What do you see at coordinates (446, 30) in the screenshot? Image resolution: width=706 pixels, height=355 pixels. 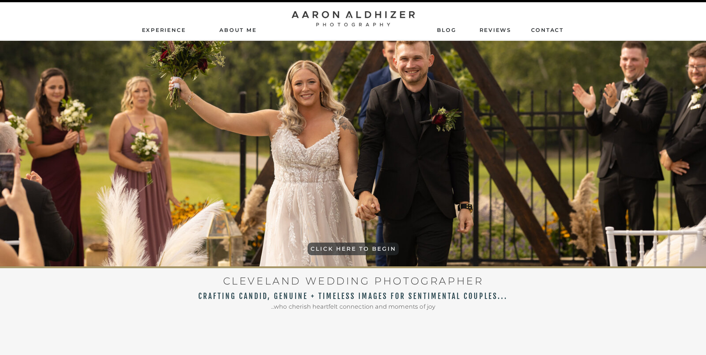 I see `a: Blog` at bounding box center [446, 30].